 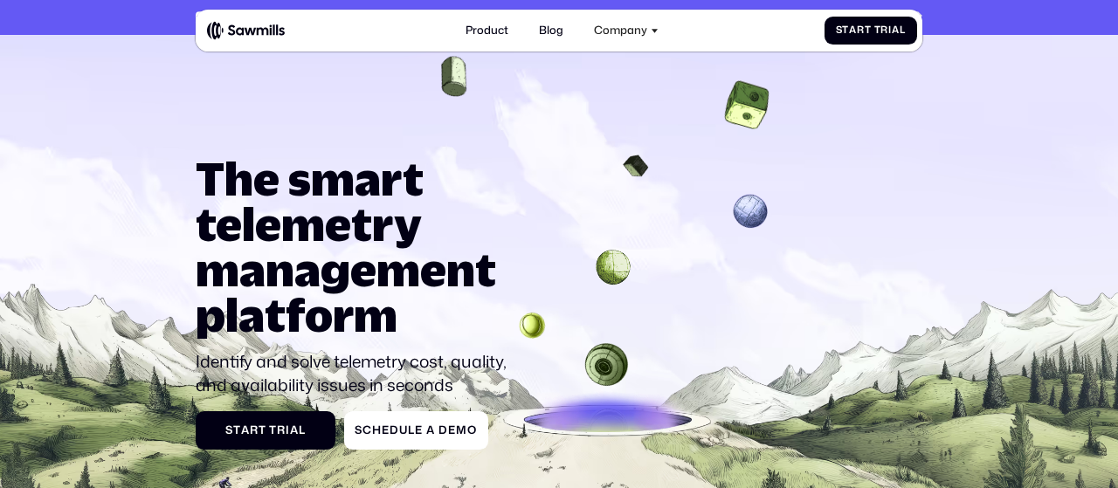 I want to click on span: h, so click(x=376, y=430).